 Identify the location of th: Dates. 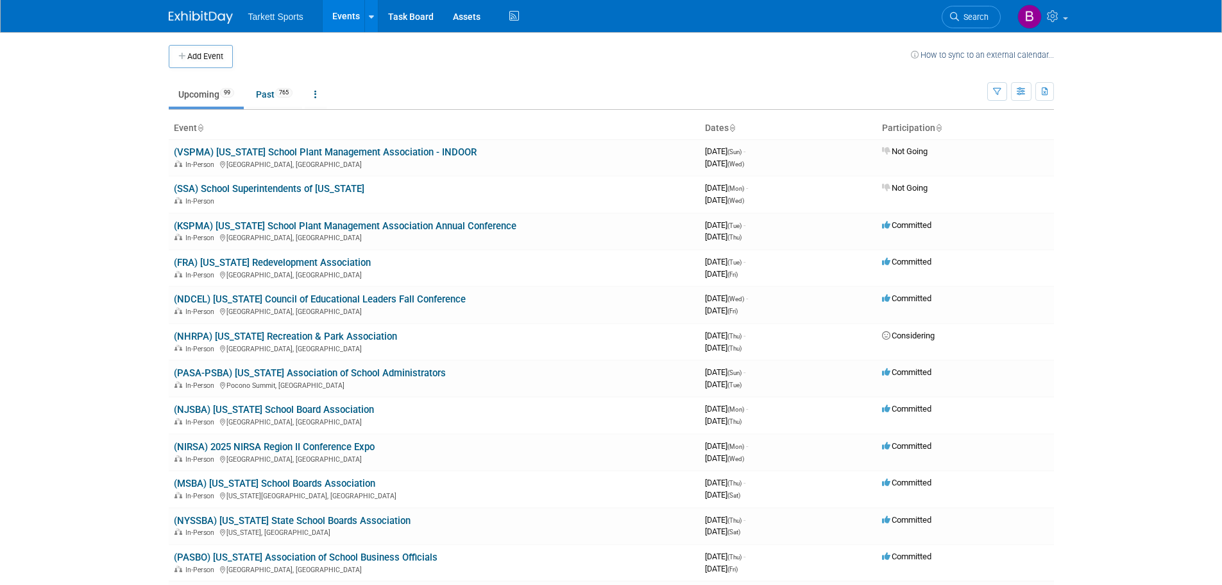
(789, 128).